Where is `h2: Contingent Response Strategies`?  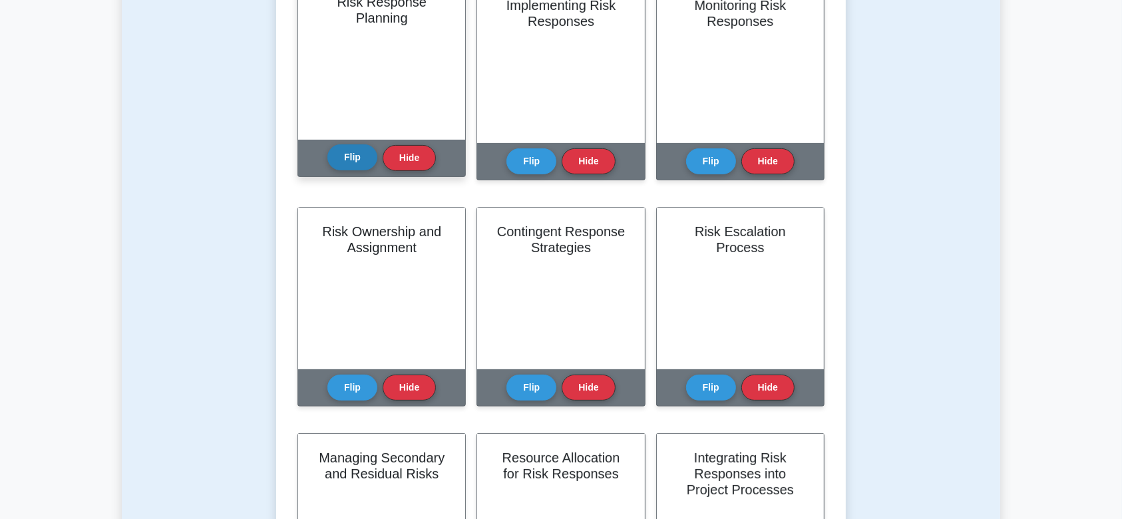
h2: Contingent Response Strategies is located at coordinates (560, 240).